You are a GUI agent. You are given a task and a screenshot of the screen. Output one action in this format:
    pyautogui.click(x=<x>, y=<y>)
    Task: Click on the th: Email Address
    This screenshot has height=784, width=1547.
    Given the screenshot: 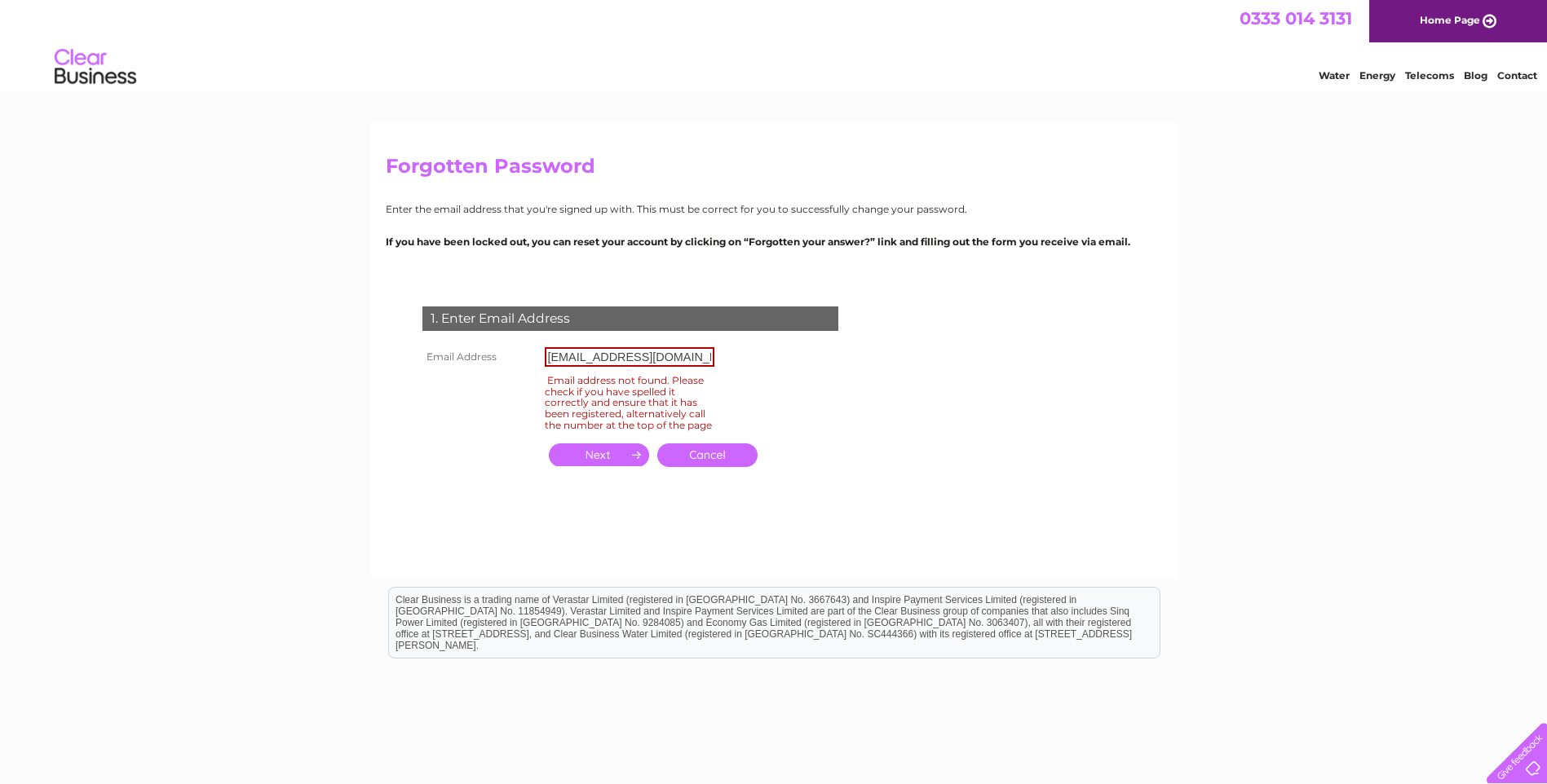 What is the action you would take?
    pyautogui.click(x=480, y=357)
    